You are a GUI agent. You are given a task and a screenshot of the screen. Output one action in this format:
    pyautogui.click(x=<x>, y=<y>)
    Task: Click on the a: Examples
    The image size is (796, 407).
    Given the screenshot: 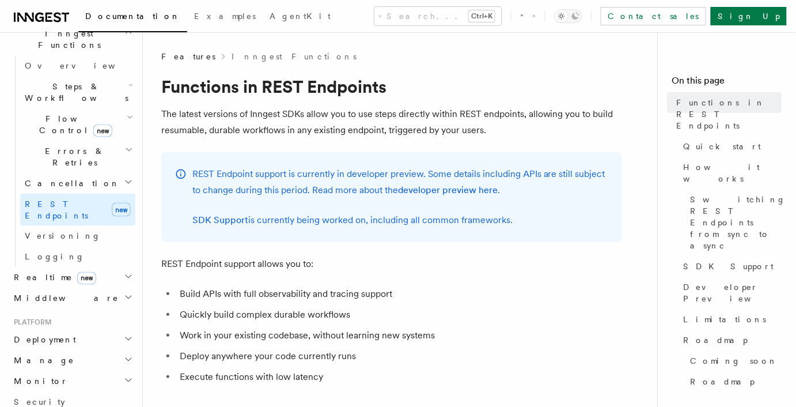 What is the action you would take?
    pyautogui.click(x=225, y=17)
    